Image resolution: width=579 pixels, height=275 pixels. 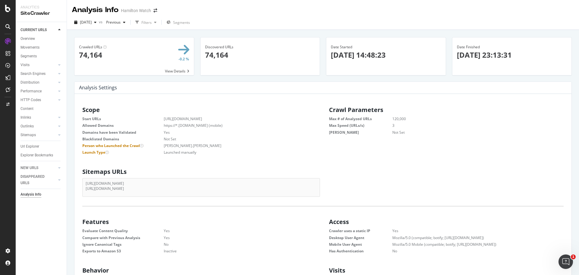 What do you see at coordinates (123, 119) in the screenshot?
I see `dt: Start URLs` at bounding box center [123, 119].